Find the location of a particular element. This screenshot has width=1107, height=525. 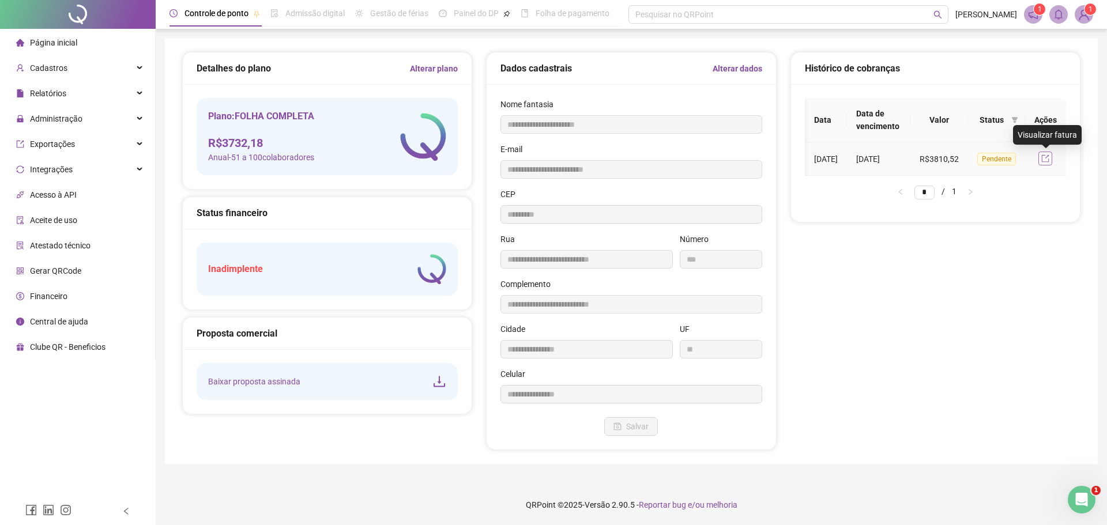

div: Histórico de cobranças is located at coordinates (935, 68).